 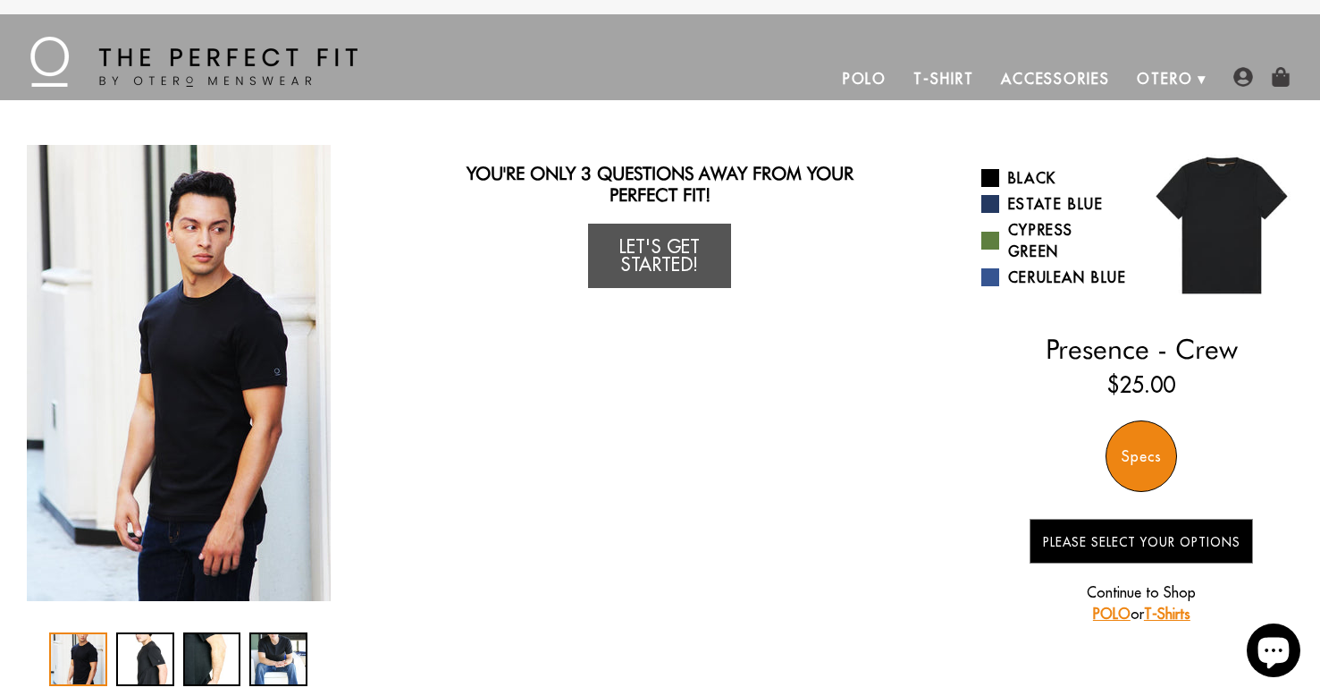 I want to click on a: T-Shirts, so click(x=1168, y=613).